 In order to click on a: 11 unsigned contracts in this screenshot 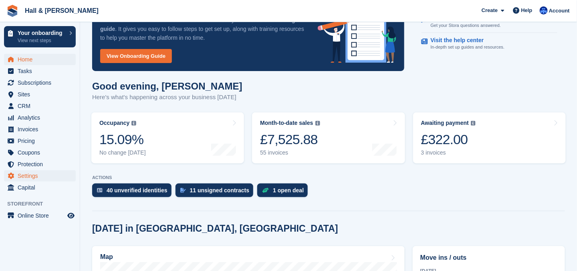, I will do `click(216, 192)`.